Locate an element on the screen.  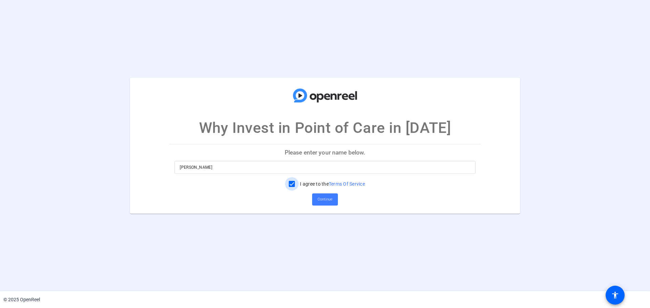
img: company-logo is located at coordinates (325, 95).